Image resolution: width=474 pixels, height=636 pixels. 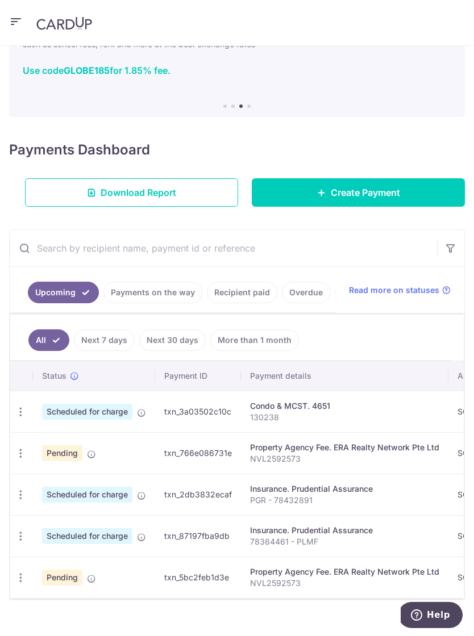 What do you see at coordinates (306, 293) in the screenshot?
I see `a: Overdue` at bounding box center [306, 293].